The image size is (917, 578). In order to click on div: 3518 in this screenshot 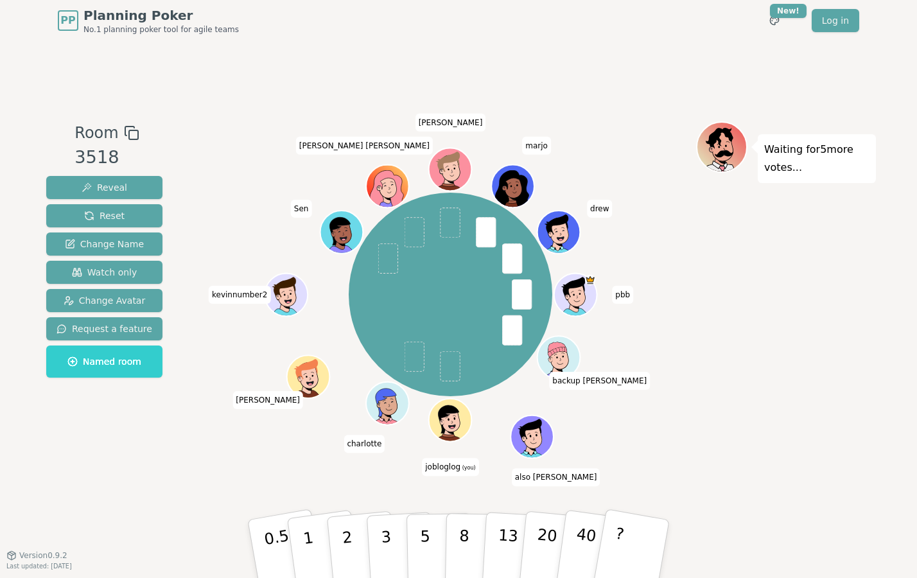, I will do `click(107, 157)`.